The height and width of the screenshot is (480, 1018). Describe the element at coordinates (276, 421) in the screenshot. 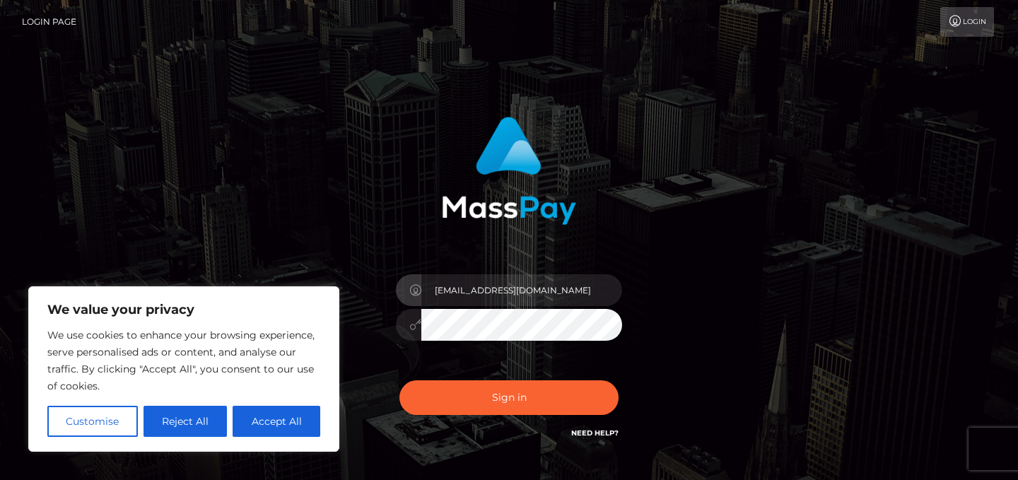

I see `button: Accept All` at that location.